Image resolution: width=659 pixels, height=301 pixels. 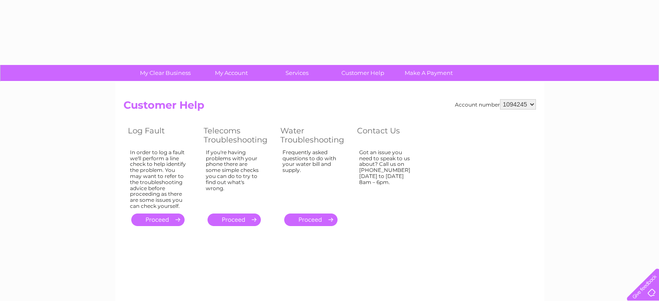 What do you see at coordinates (495, 104) in the screenshot?
I see `div: Account number` at bounding box center [495, 104].